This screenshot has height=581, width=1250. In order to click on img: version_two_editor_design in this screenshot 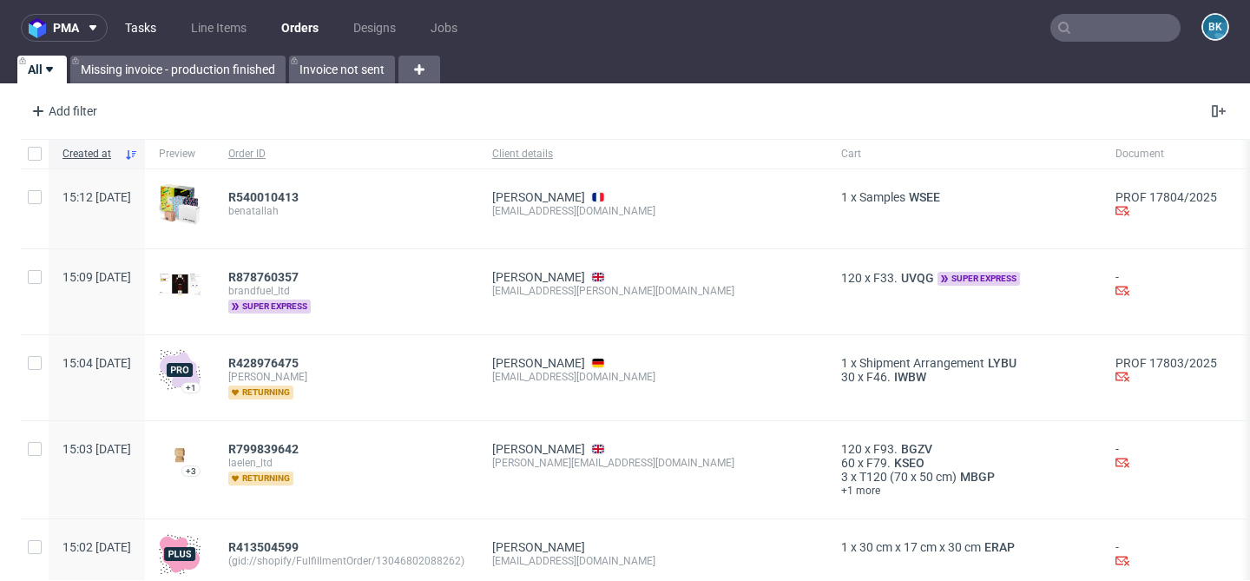, I will do `click(180, 456)`.